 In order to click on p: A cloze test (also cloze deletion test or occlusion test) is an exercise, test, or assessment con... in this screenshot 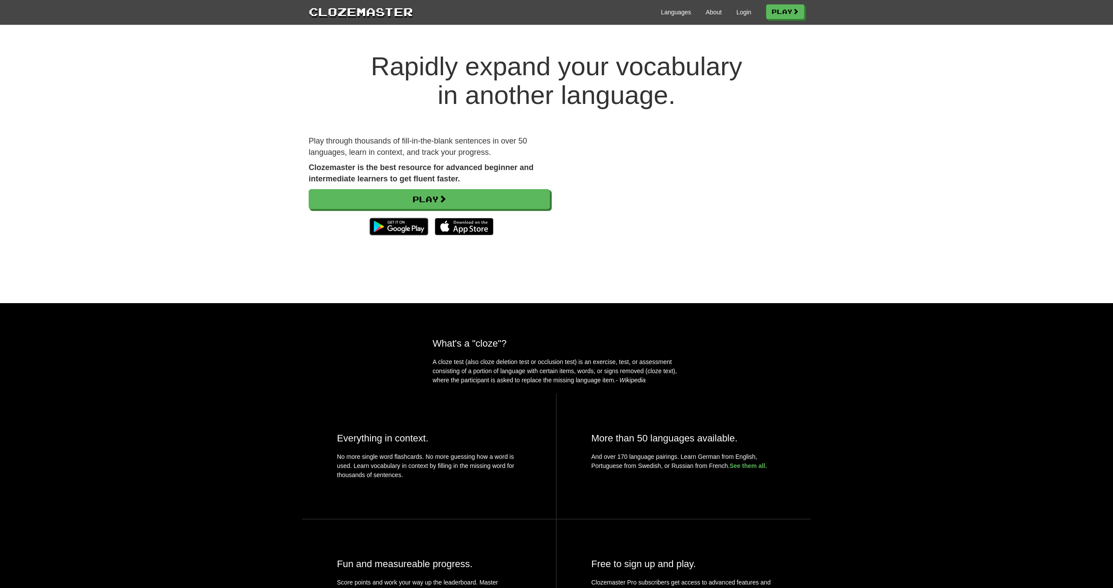, I will do `click(557, 371)`.